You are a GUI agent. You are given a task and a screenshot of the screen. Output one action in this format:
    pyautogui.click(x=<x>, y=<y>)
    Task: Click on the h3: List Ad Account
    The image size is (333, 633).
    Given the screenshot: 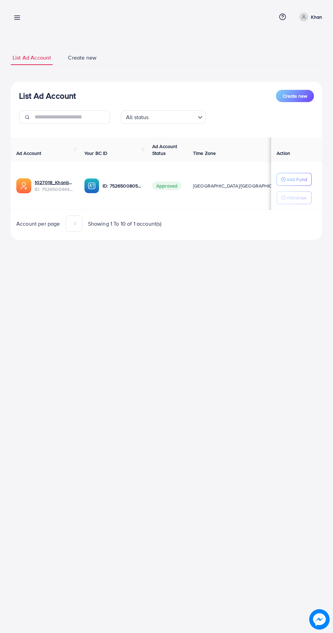 What is the action you would take?
    pyautogui.click(x=47, y=96)
    